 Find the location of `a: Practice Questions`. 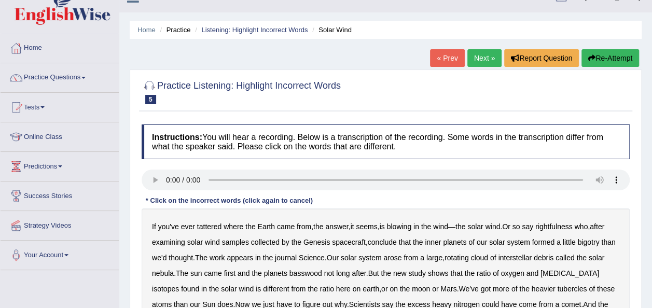

a: Practice Questions is located at coordinates (60, 76).